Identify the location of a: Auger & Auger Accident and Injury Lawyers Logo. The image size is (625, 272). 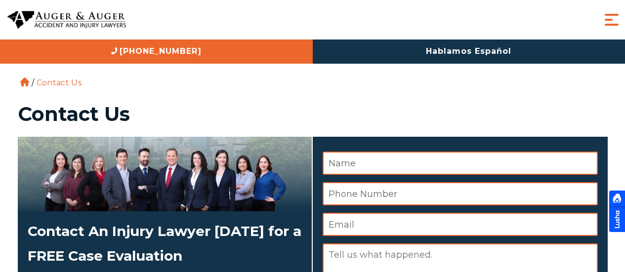
(67, 20).